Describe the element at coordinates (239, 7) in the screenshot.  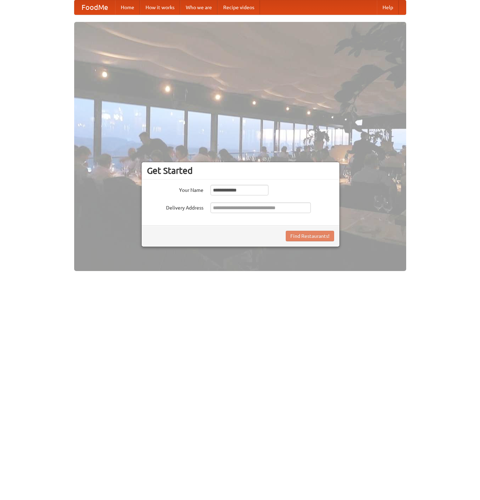
I see `a: Recipe videos` at that location.